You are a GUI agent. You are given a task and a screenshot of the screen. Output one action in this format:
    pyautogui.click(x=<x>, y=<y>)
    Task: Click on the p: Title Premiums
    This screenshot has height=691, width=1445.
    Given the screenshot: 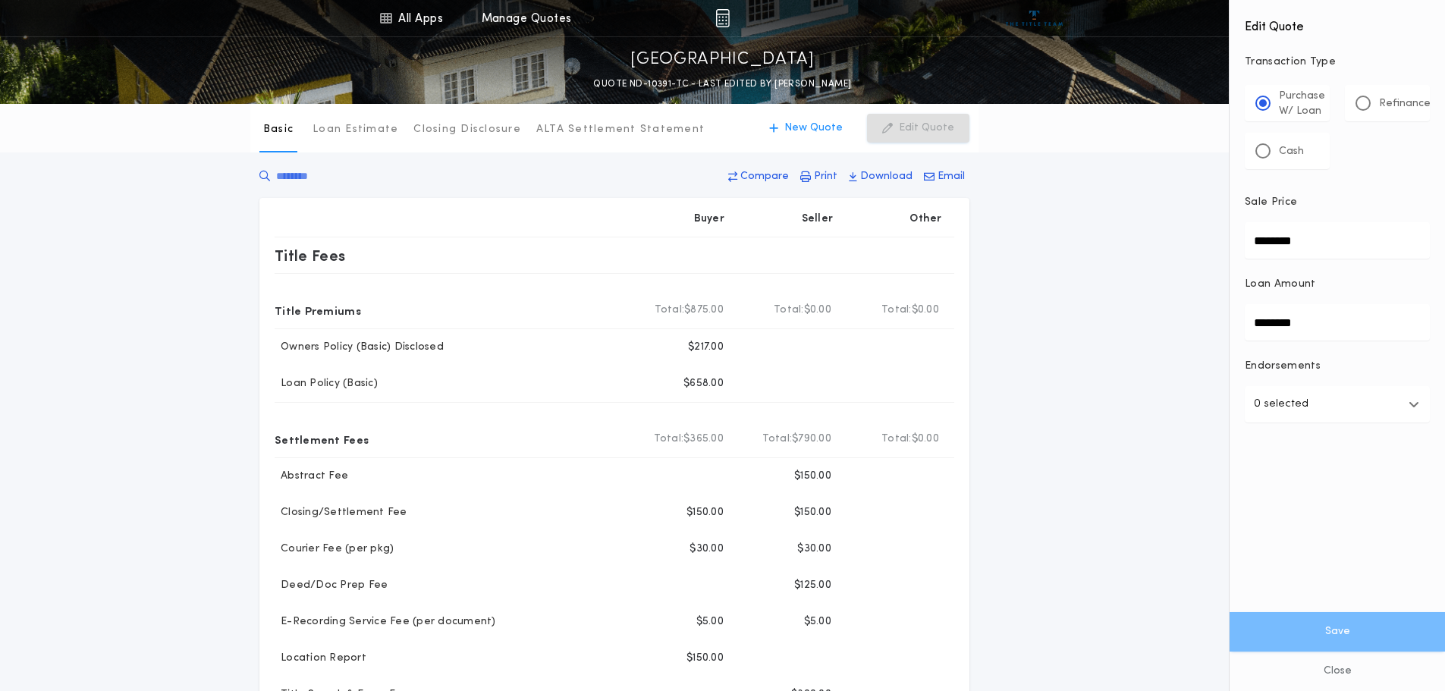 What is the action you would take?
    pyautogui.click(x=318, y=310)
    